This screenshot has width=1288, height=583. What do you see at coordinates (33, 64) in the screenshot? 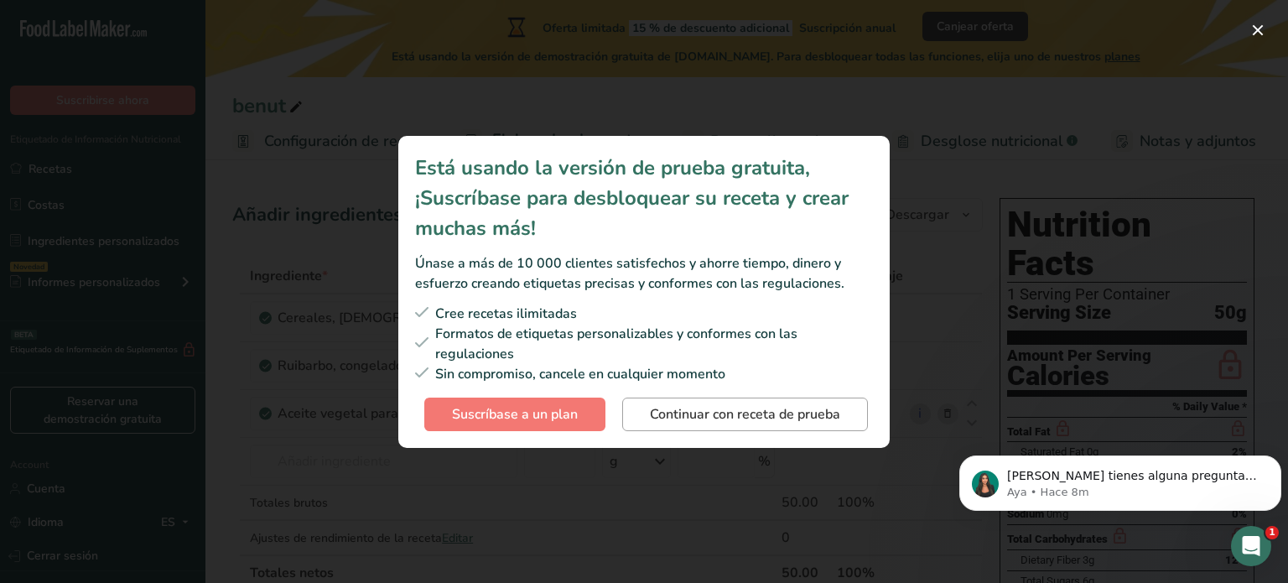
I see `img: Profile image for Aya` at bounding box center [33, 64].